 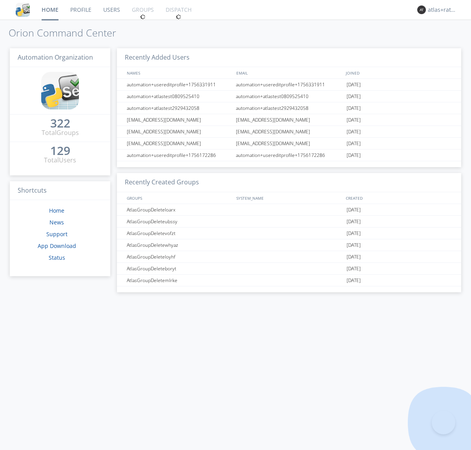 I want to click on span: Automation Organization, so click(x=55, y=57).